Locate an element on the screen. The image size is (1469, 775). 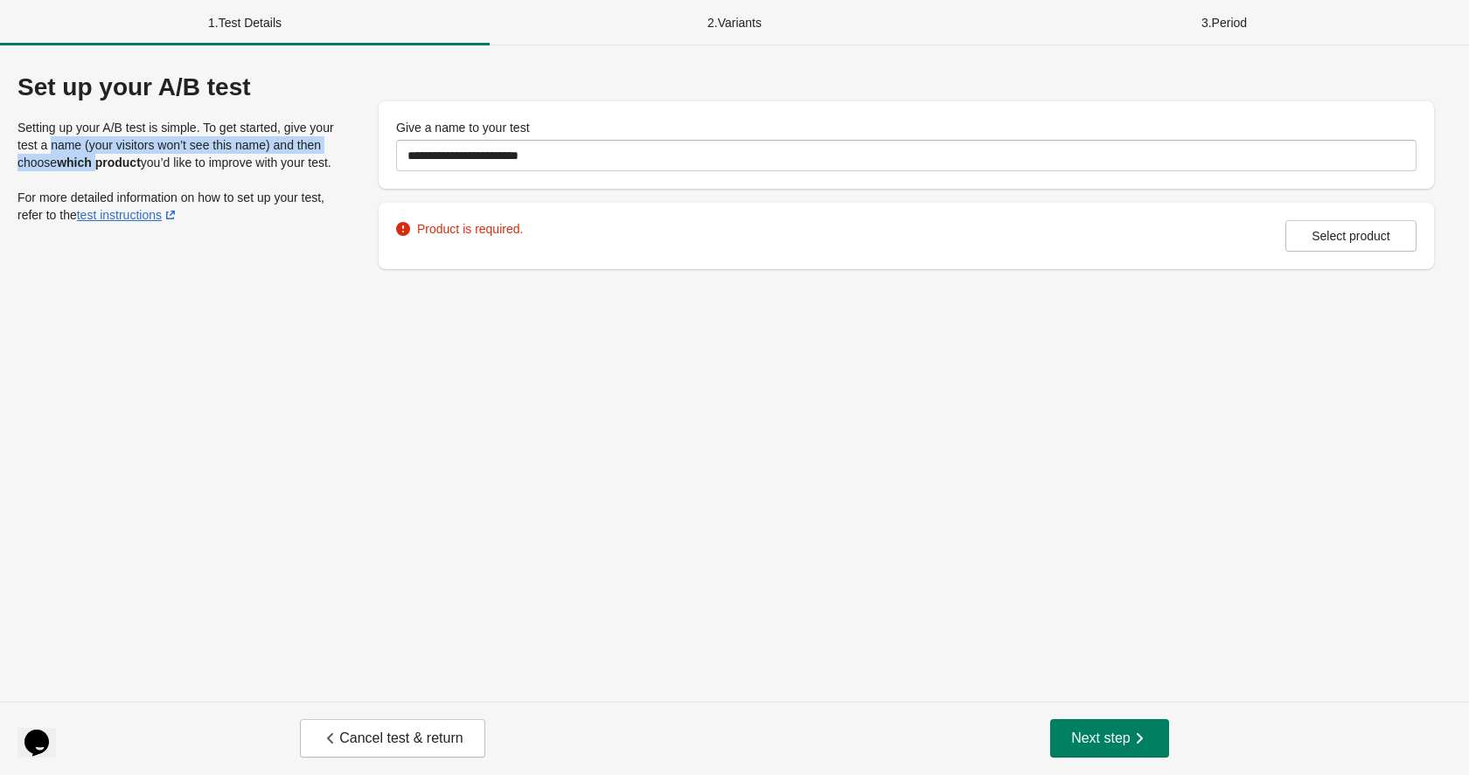
strong: which product is located at coordinates (99, 163).